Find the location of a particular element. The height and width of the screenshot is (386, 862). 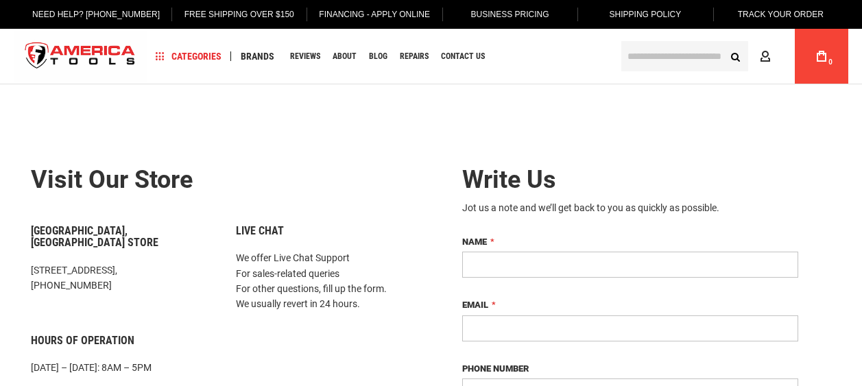

h6: Hours of Operation is located at coordinates (123, 341).